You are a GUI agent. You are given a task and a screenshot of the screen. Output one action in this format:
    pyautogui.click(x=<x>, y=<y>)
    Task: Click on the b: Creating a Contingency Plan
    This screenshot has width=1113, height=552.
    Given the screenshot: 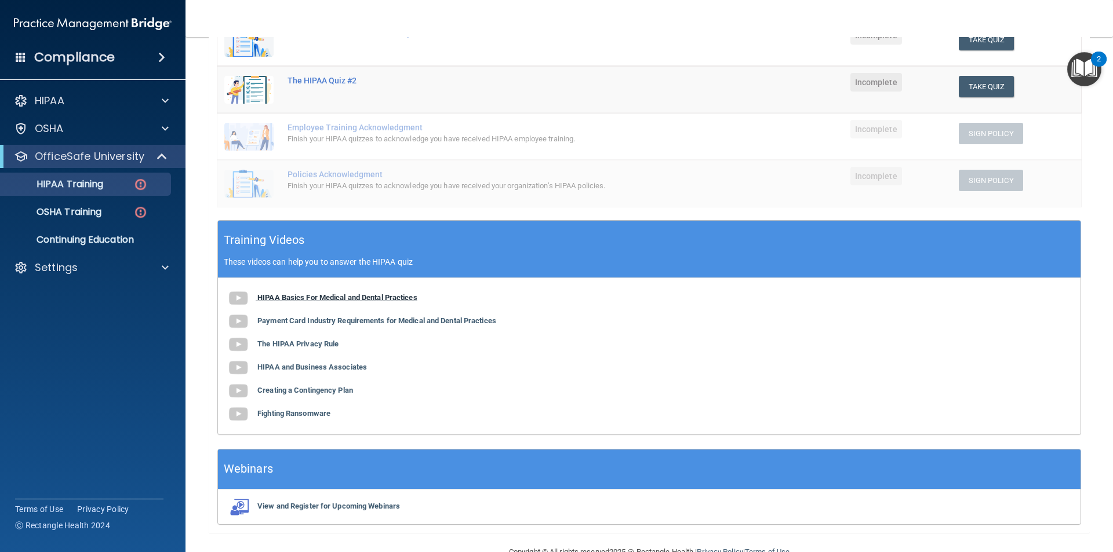 What is the action you would take?
    pyautogui.click(x=305, y=390)
    